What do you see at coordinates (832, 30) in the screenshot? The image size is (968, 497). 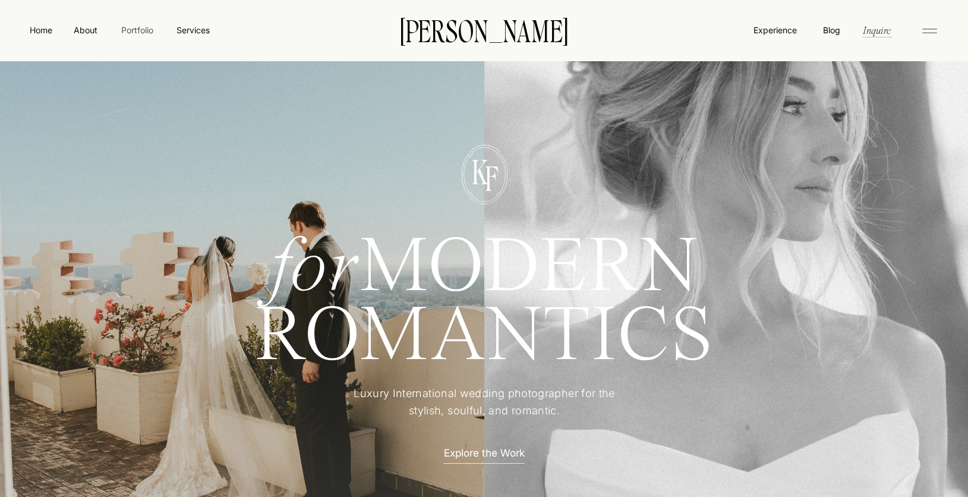 I see `a: Blog` at bounding box center [832, 30].